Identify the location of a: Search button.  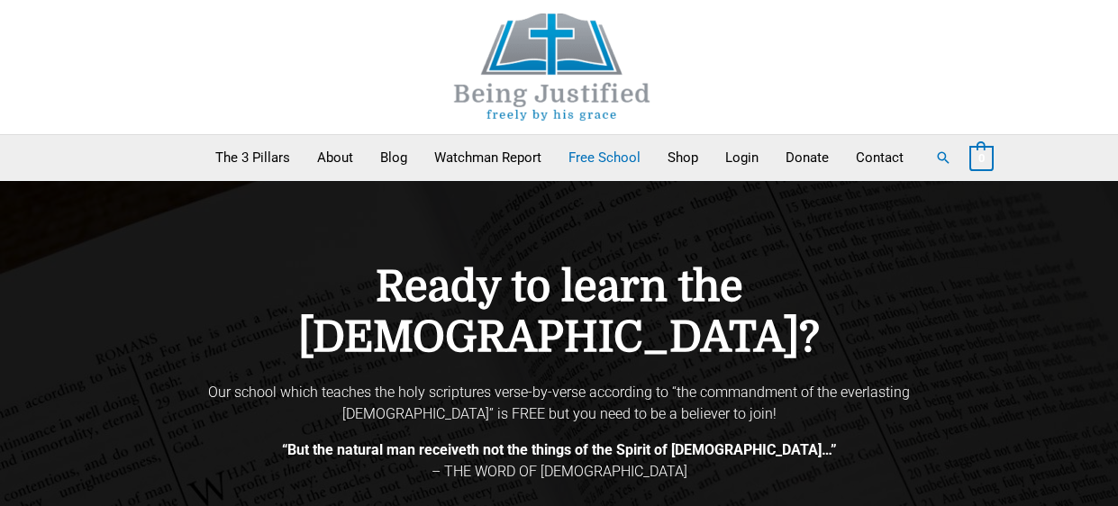
(943, 158).